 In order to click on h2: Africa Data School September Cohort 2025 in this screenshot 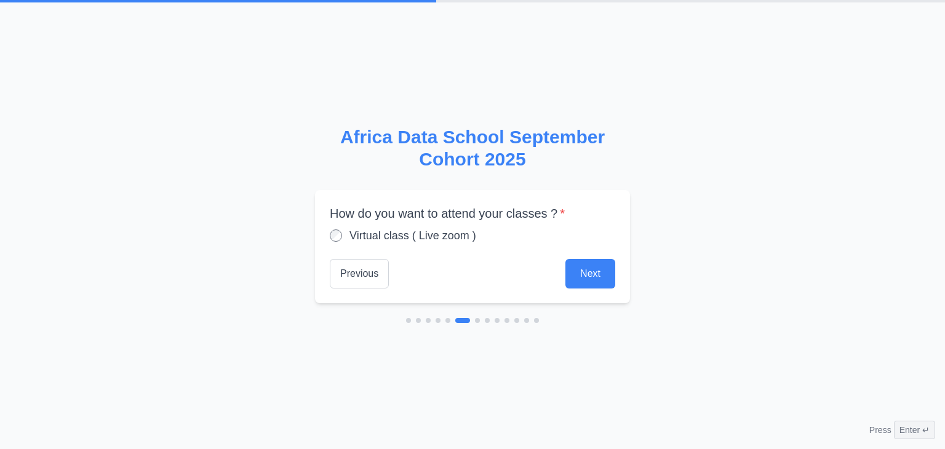, I will do `click(473, 148)`.